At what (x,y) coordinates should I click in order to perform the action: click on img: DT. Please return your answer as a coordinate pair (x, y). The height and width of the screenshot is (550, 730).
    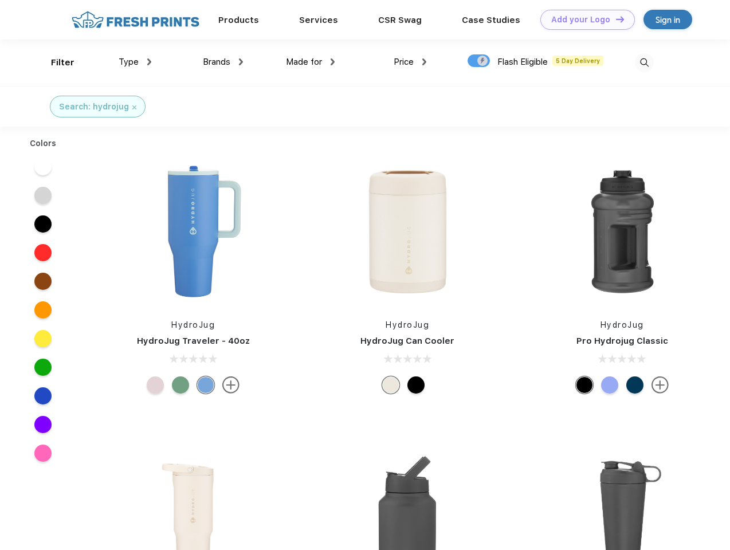
    Looking at the image, I should click on (620, 19).